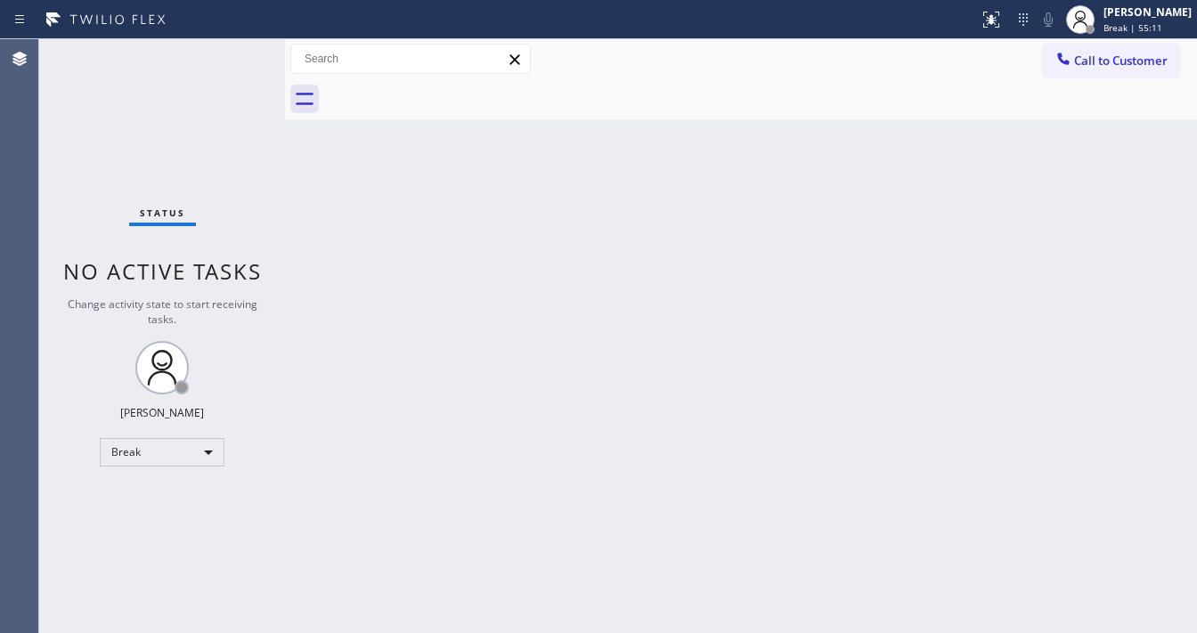  What do you see at coordinates (1120, 61) in the screenshot?
I see `span: Call to Customer` at bounding box center [1120, 61].